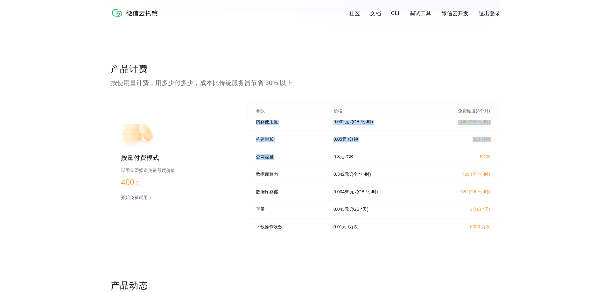 The width and height of the screenshot is (611, 292). I want to click on a: 社区, so click(354, 13).